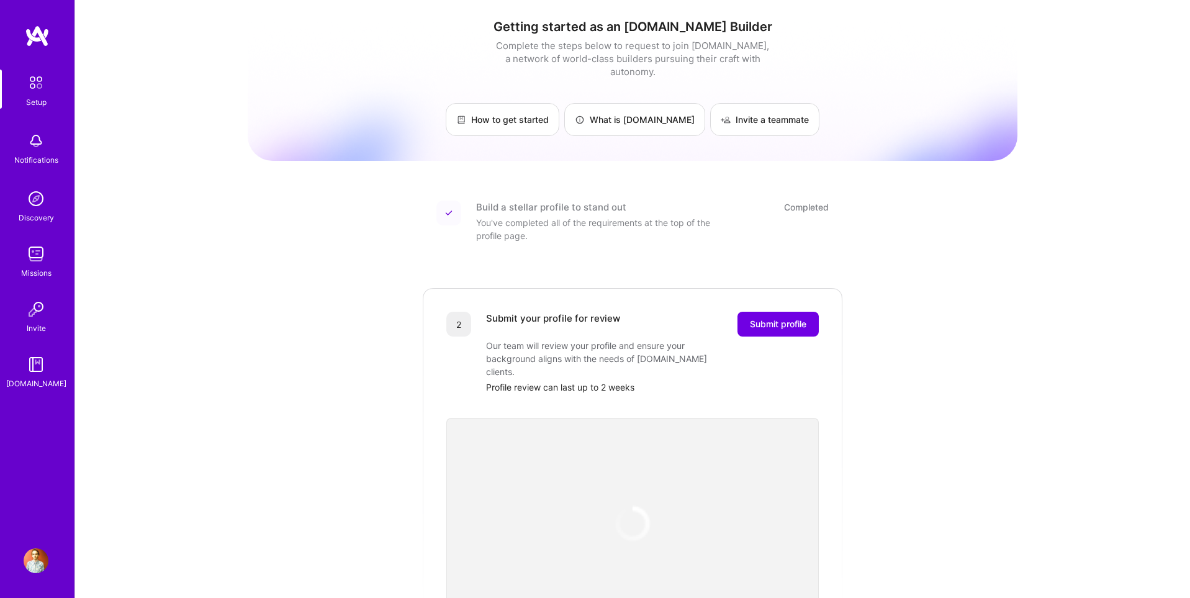 Image resolution: width=1190 pixels, height=598 pixels. Describe the element at coordinates (551, 207) in the screenshot. I see `div: Build a stellar profile to stand out` at that location.